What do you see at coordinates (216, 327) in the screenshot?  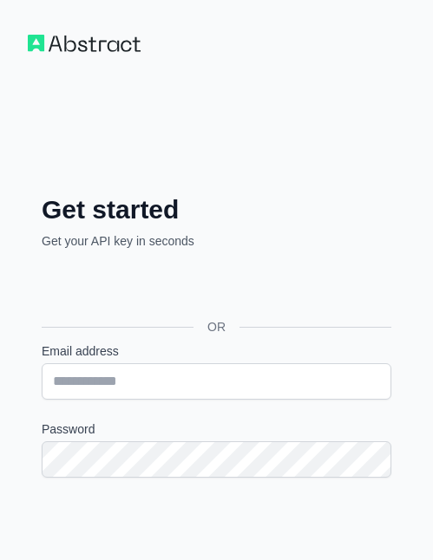 I see `span: OR` at bounding box center [216, 327].